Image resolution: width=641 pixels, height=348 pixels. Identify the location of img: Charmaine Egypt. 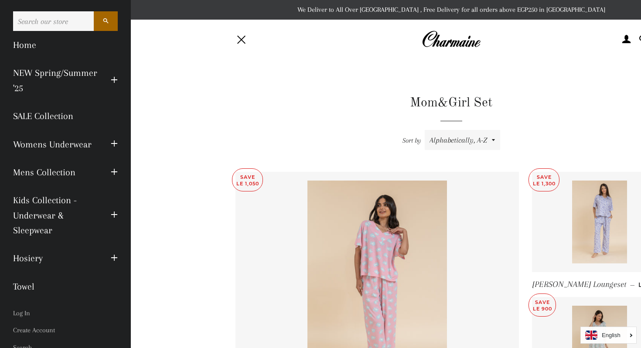
(451, 39).